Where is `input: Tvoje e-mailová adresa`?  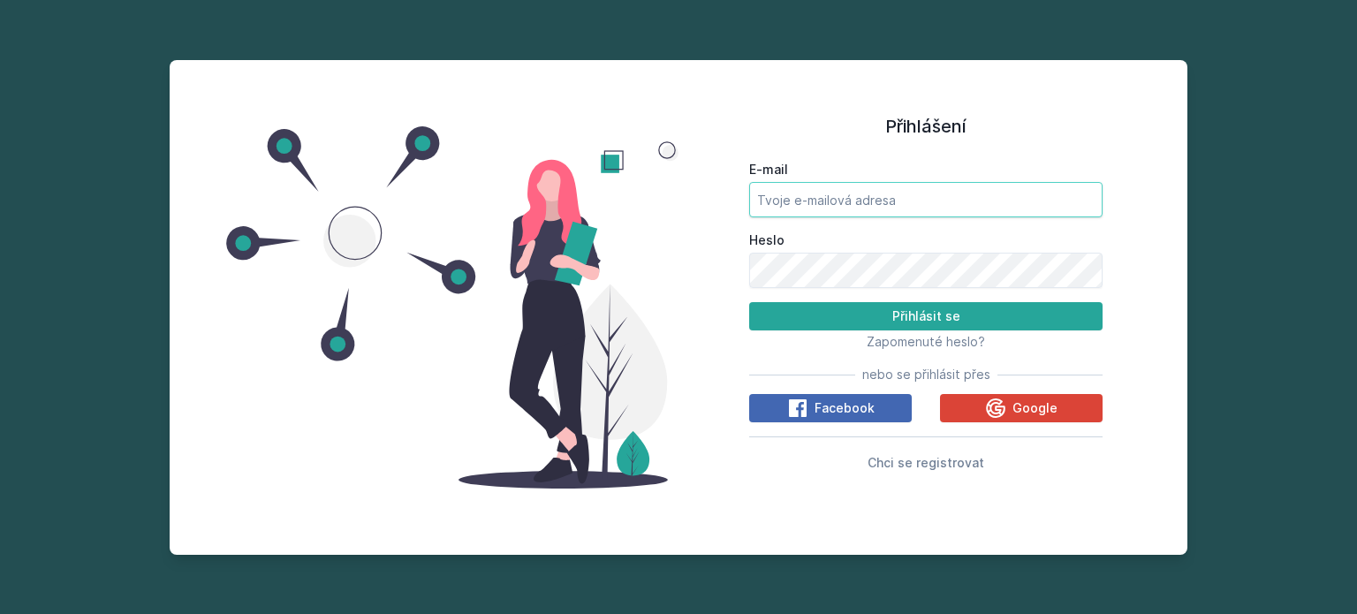
input: Tvoje e-mailová adresa is located at coordinates (926, 200).